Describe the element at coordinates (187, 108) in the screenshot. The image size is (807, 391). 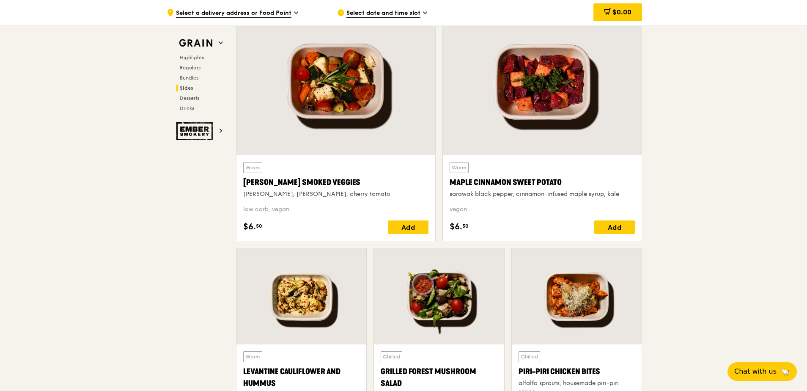
I see `span: Drinks` at that location.